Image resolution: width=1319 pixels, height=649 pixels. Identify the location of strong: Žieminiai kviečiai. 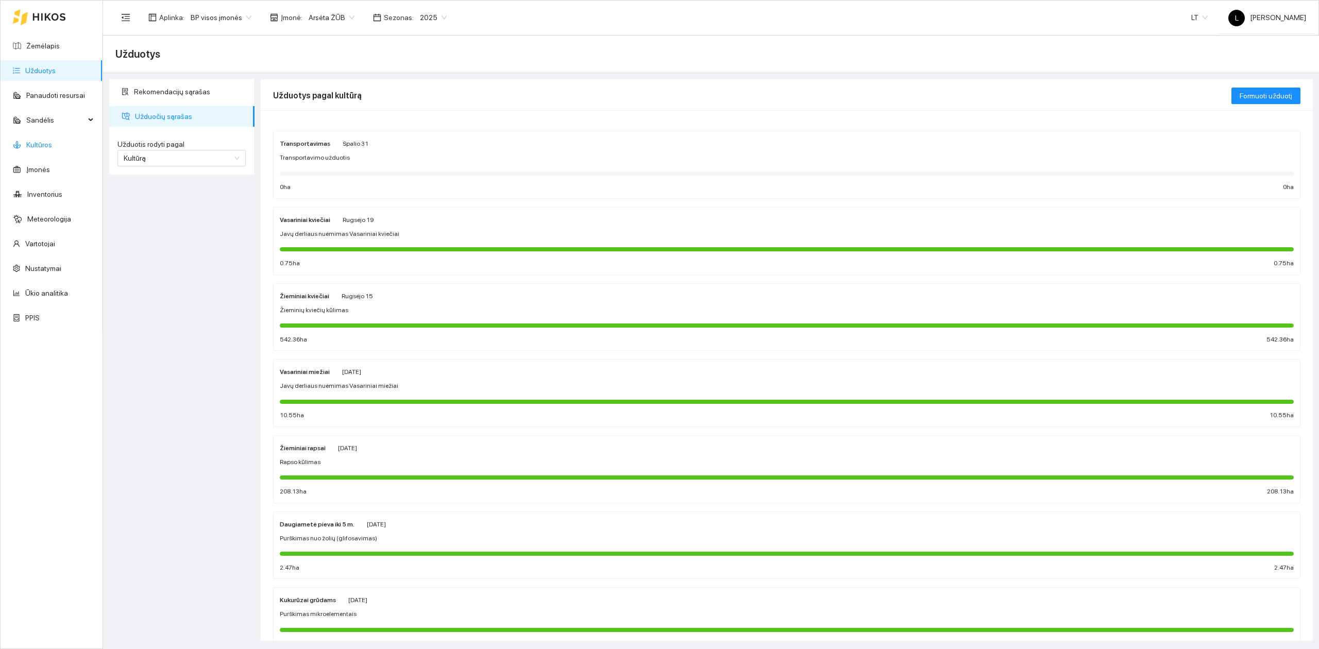
(305, 296).